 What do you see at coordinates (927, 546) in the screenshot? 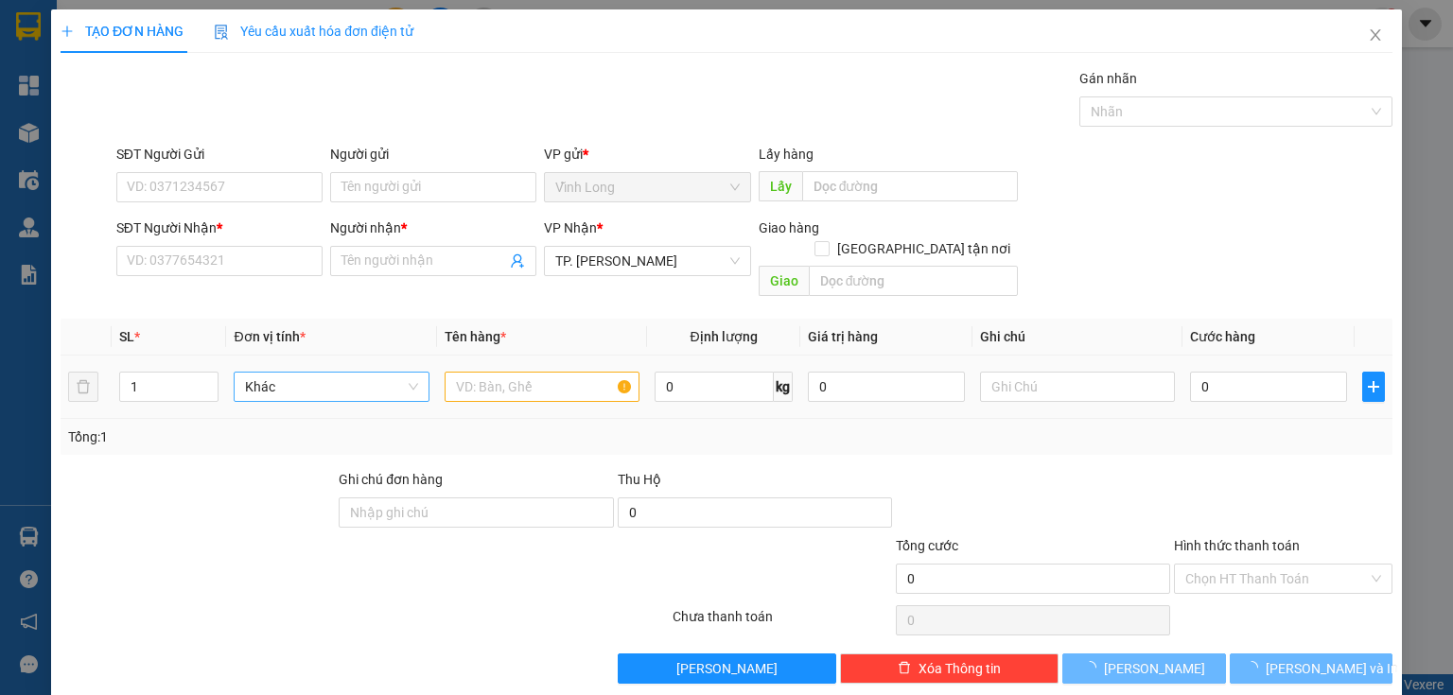
I see `span: Tổng cước` at bounding box center [927, 546].